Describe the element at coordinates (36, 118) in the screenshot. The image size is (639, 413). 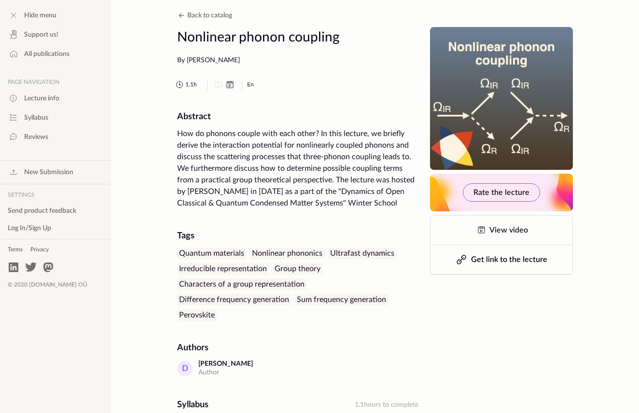
I see `span: Syllabus` at that location.